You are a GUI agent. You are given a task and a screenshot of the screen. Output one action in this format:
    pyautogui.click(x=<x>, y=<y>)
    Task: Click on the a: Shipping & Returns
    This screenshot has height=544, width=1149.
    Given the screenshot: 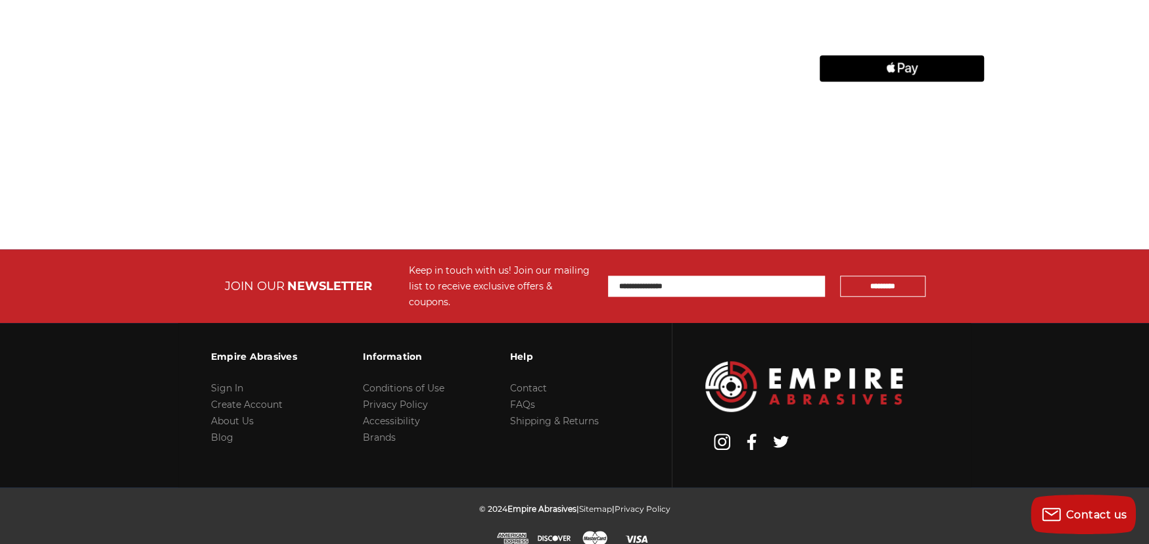 What is the action you would take?
    pyautogui.click(x=554, y=421)
    